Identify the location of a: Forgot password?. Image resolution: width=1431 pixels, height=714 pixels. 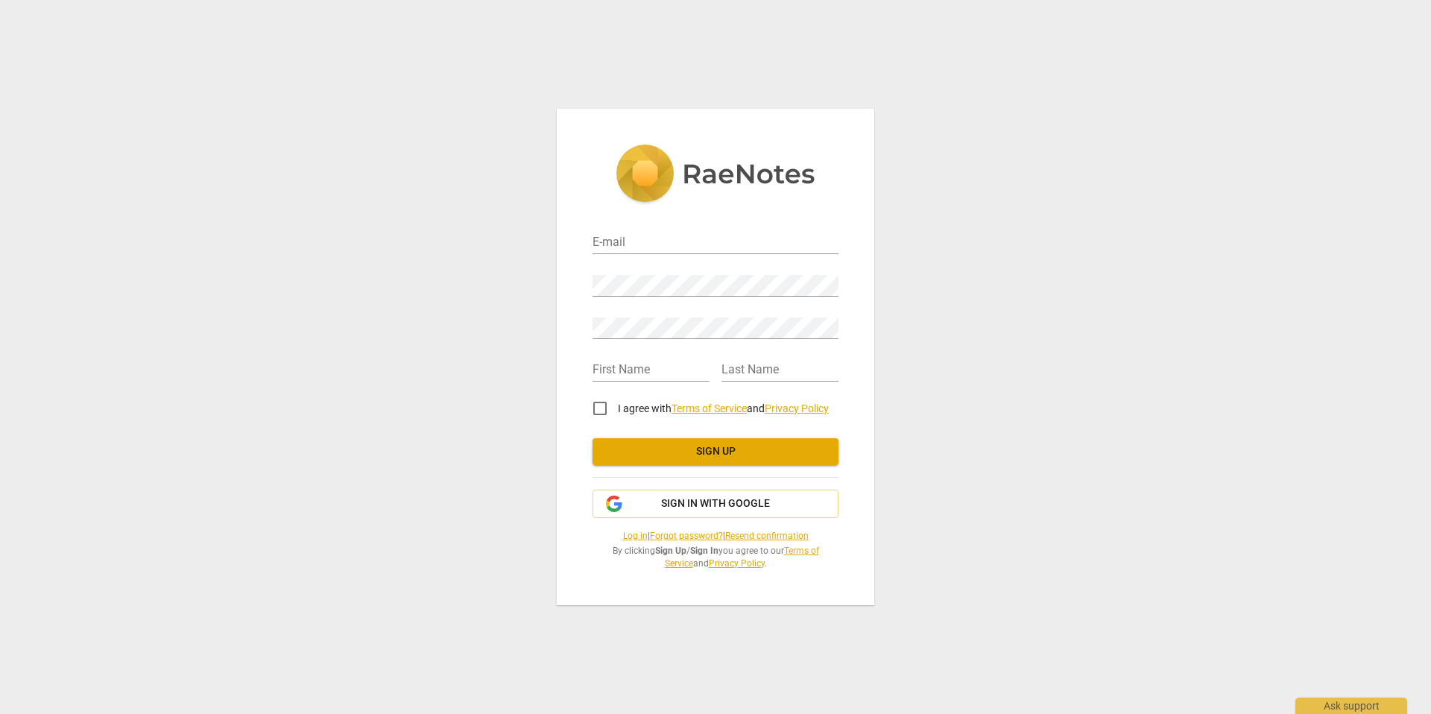
(687, 536).